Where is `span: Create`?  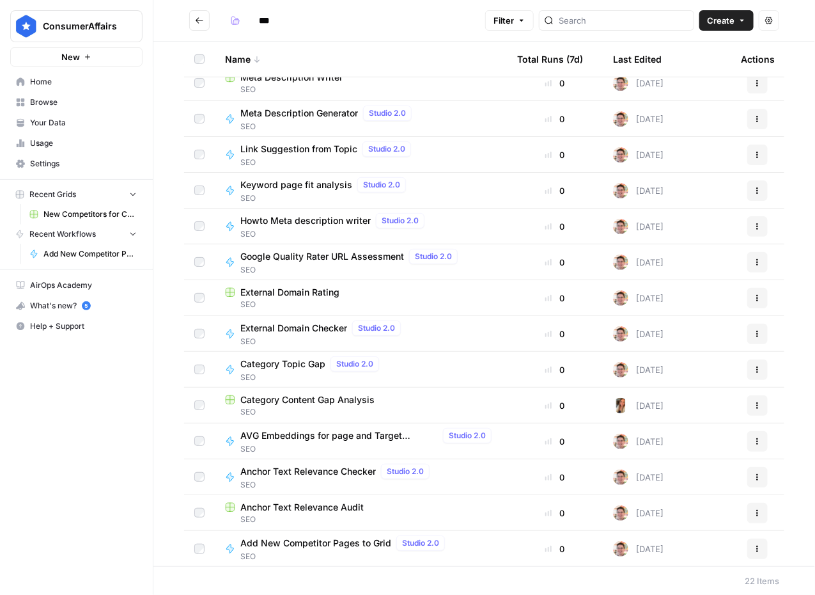 span: Create is located at coordinates (721, 20).